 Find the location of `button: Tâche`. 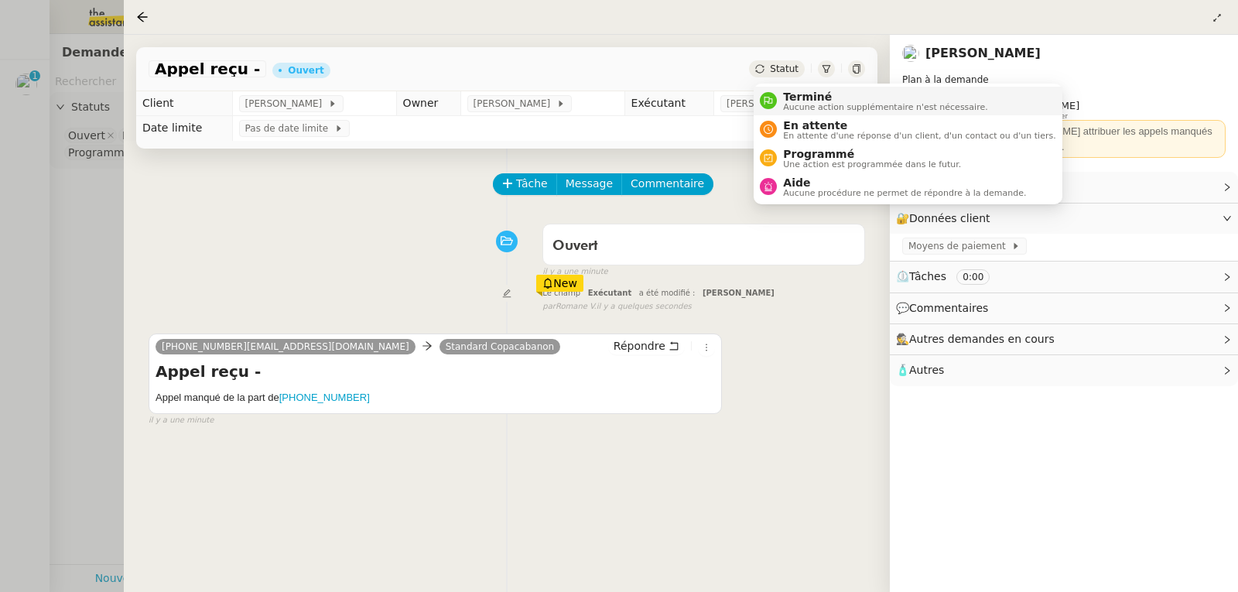

button: Tâche is located at coordinates (525, 184).